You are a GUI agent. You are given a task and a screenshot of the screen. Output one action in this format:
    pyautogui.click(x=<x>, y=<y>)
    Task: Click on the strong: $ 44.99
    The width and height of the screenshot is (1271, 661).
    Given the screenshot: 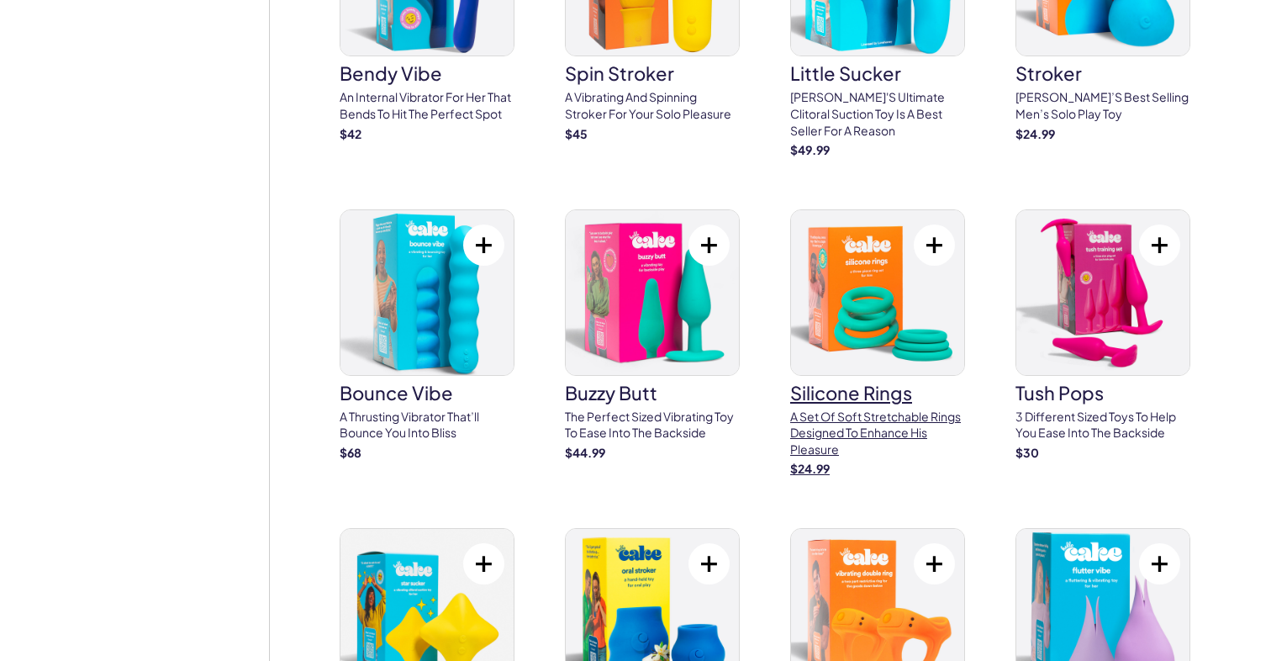 What is the action you would take?
    pyautogui.click(x=585, y=452)
    